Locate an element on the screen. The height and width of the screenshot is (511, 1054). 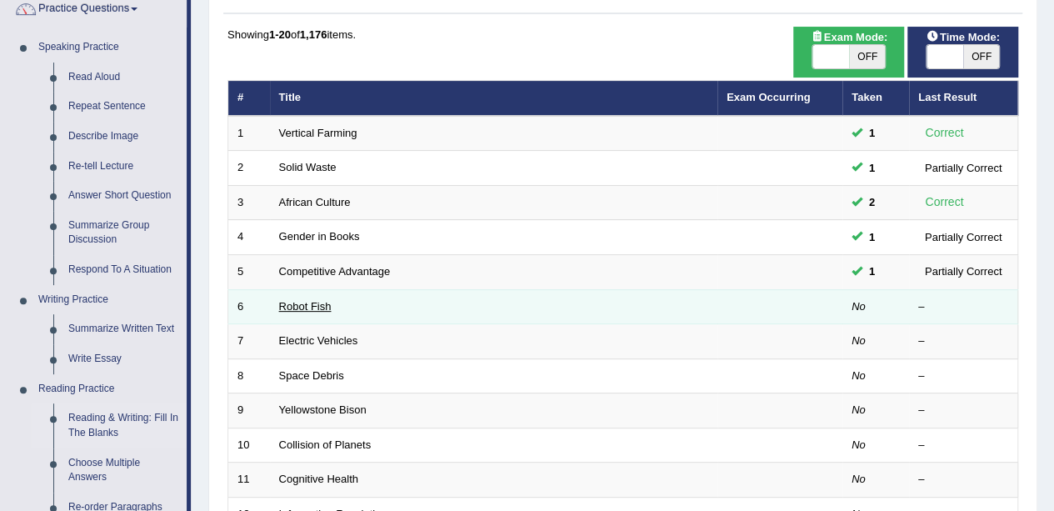
a: Collision of Planets is located at coordinates (325, 444).